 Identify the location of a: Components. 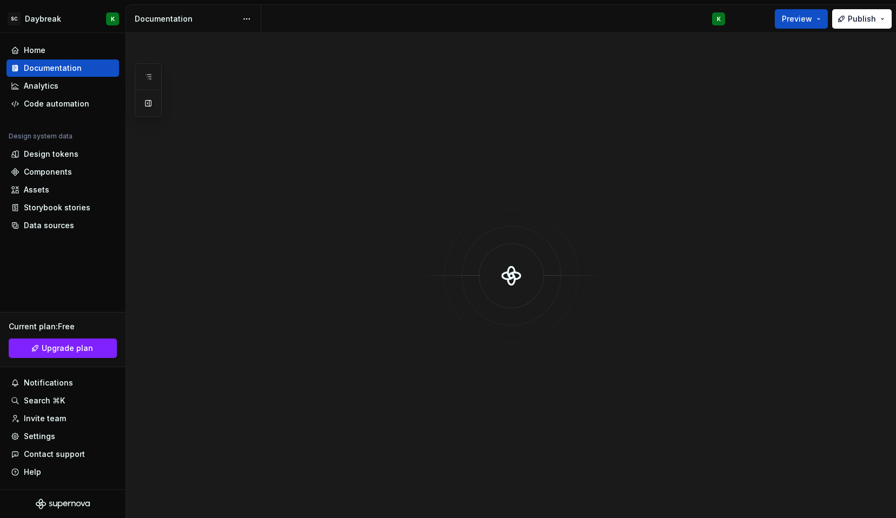
(63, 172).